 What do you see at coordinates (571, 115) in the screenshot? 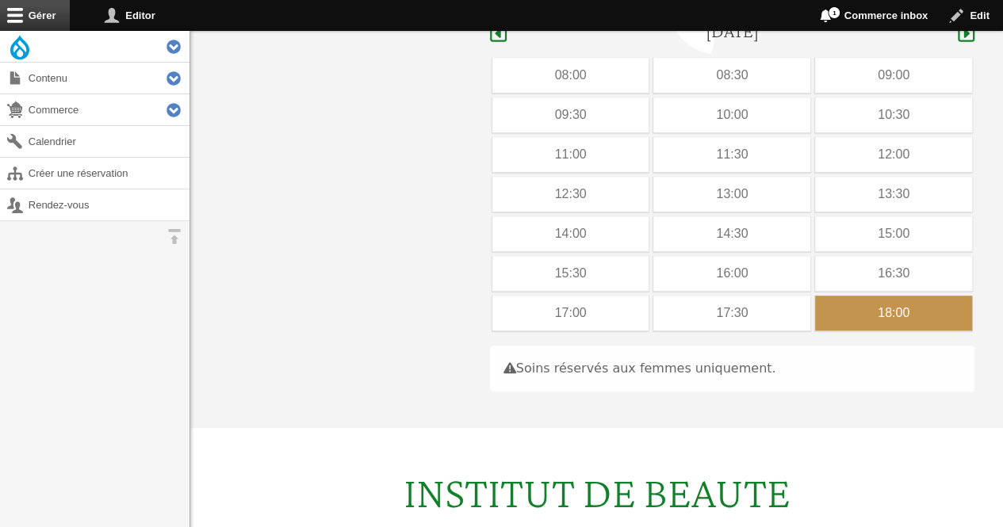
I see `div: 09:30` at bounding box center [571, 115].